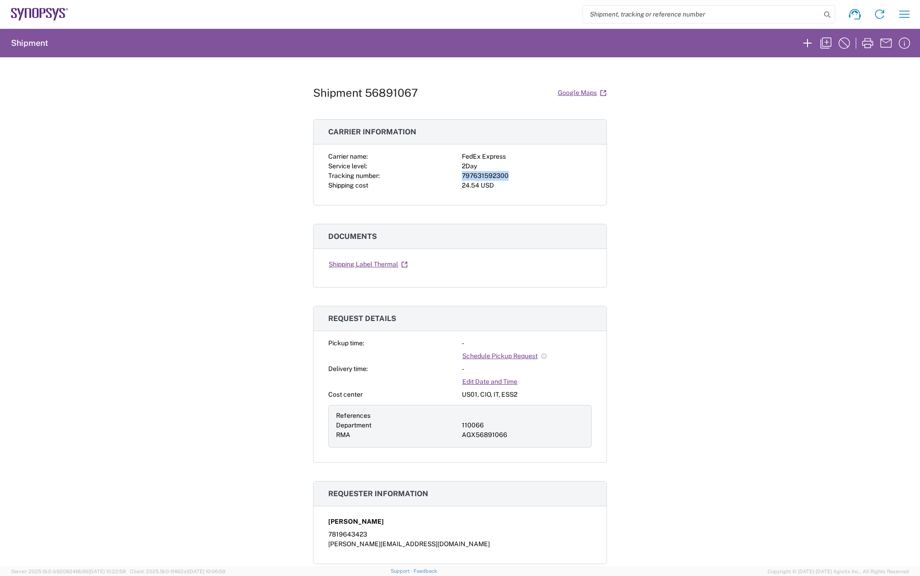 The image size is (920, 576). What do you see at coordinates (402, 571) in the screenshot?
I see `a: Support` at bounding box center [402, 571].